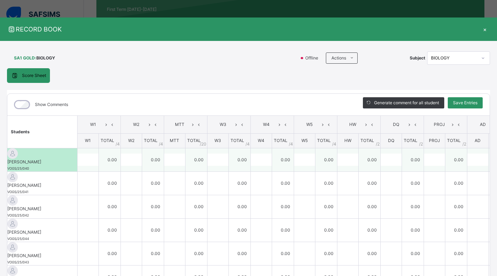  Describe the element at coordinates (131, 140) in the screenshot. I see `span: W2` at that location.